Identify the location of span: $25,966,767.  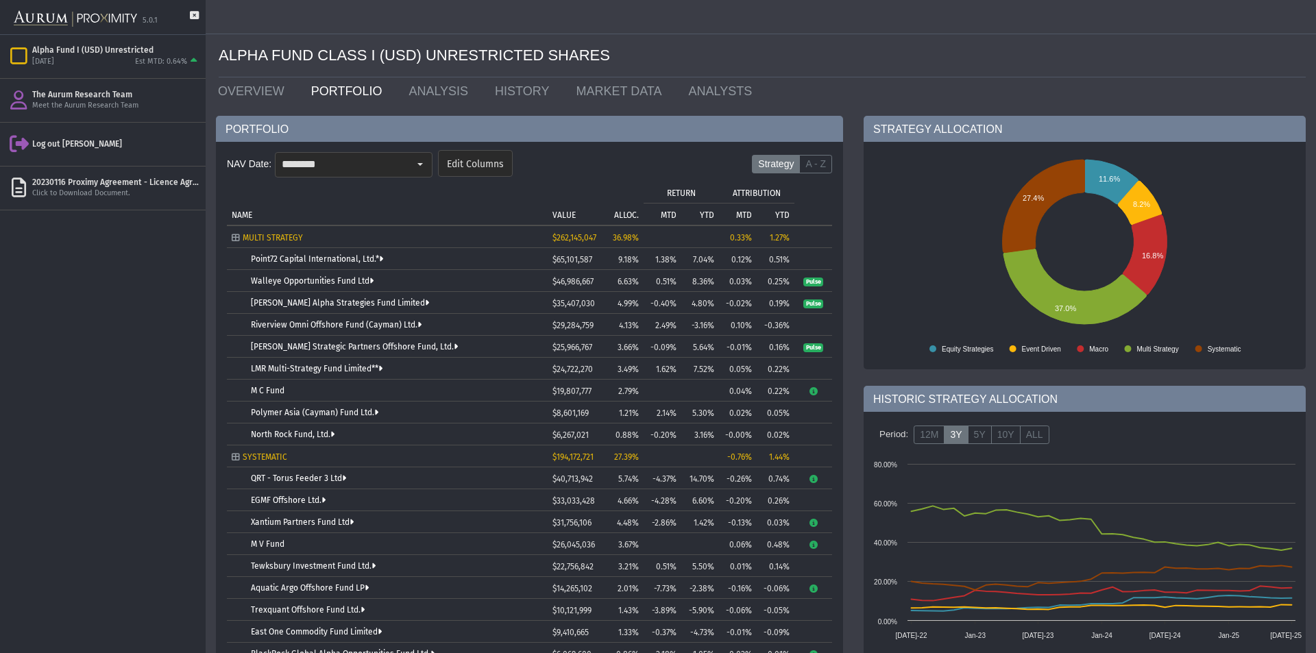
(572, 348).